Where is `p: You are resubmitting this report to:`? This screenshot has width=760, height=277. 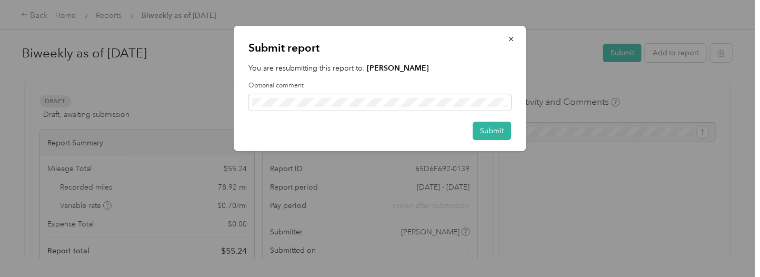
p: You are resubmitting this report to: is located at coordinates (380, 68).